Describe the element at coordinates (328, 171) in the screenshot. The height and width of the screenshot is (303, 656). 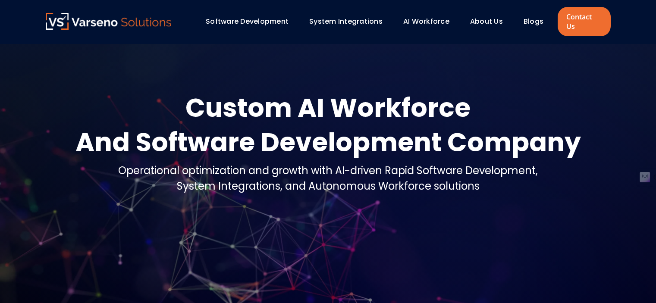
I see `div: Operational optimization and growth with AI-driven Rapid Software Development,` at that location.